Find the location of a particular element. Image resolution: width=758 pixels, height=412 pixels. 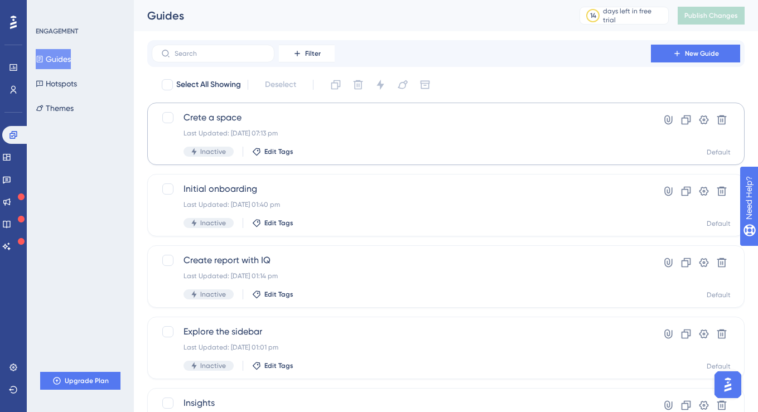

span: Explore the sidebar is located at coordinates (401, 332).